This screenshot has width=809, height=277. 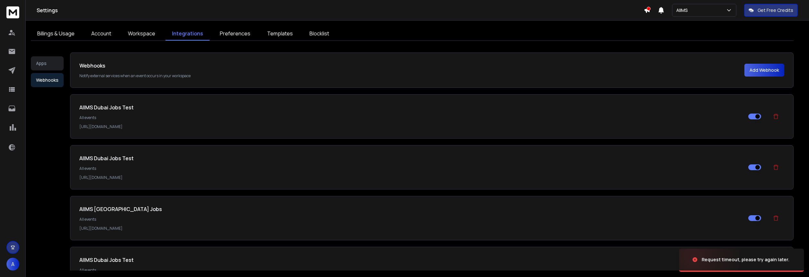 What do you see at coordinates (319, 34) in the screenshot?
I see `a: Blocklist` at bounding box center [319, 34].